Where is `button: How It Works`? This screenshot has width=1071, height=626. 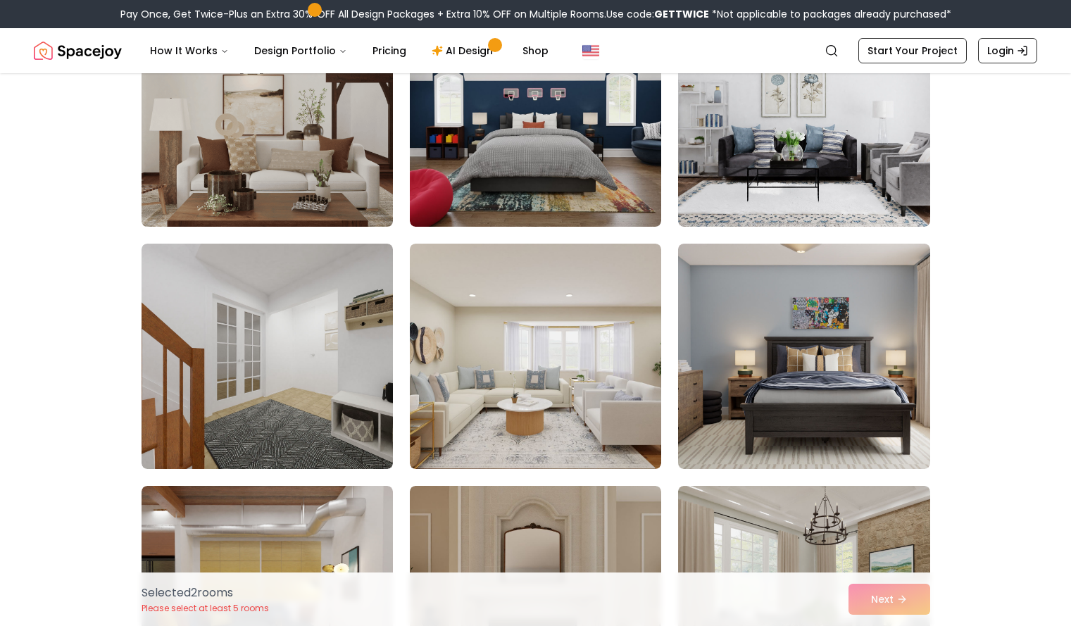 button: How It Works is located at coordinates (189, 51).